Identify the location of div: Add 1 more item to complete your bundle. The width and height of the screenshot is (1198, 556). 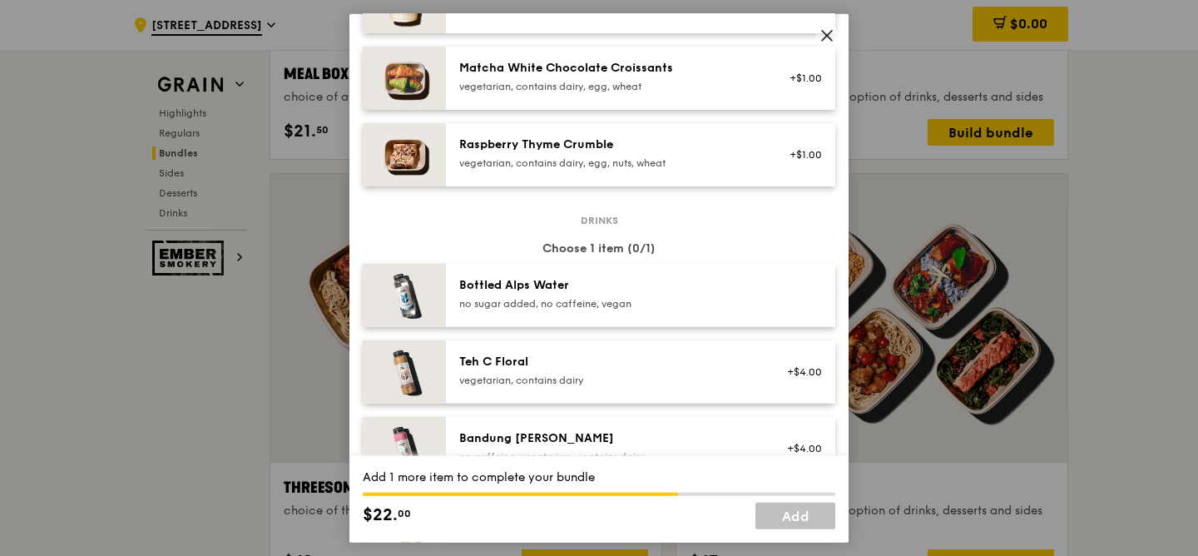
(599, 477).